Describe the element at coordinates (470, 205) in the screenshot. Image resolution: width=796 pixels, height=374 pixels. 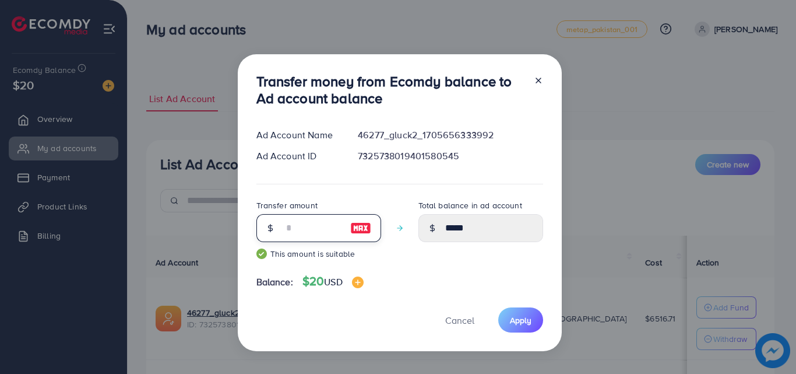
I see `label: Total balance in ad account` at that location.